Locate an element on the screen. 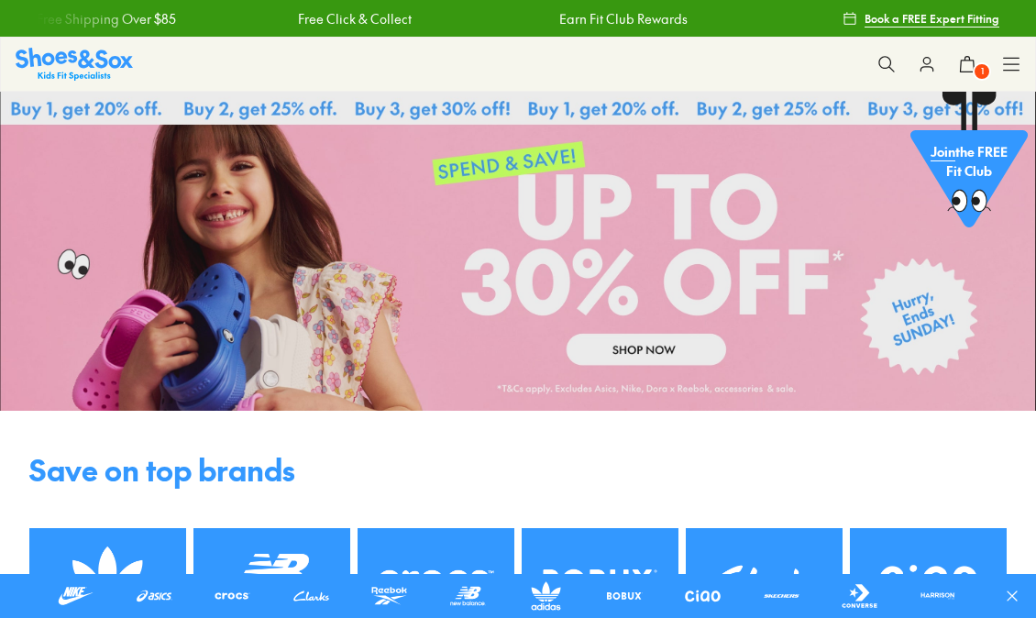 This screenshot has height=618, width=1036. a: Free Click & Collect is located at coordinates (353, 18).